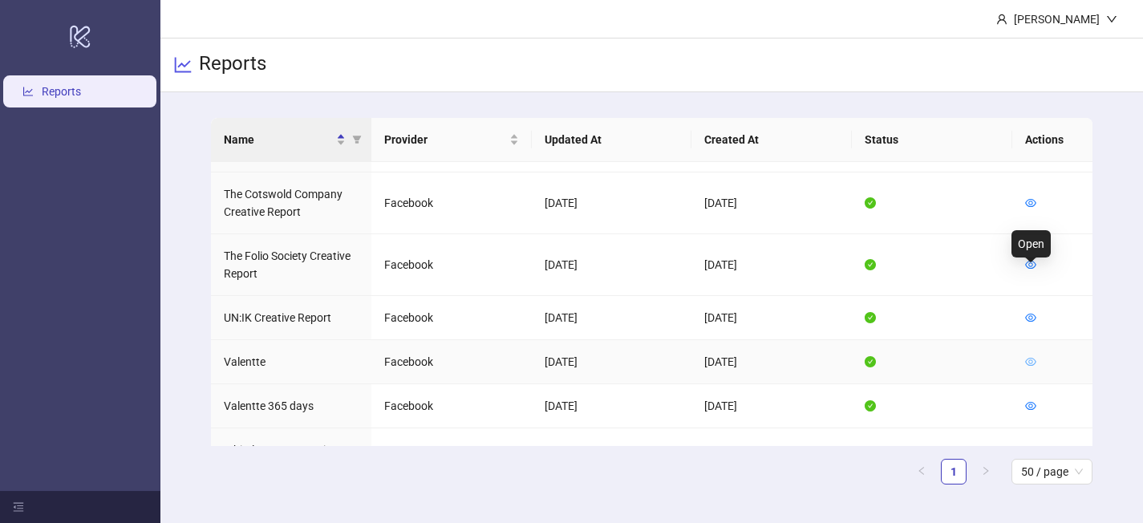 Image resolution: width=1143 pixels, height=523 pixels. Describe the element at coordinates (921, 471) in the screenshot. I see `button: left` at that location.